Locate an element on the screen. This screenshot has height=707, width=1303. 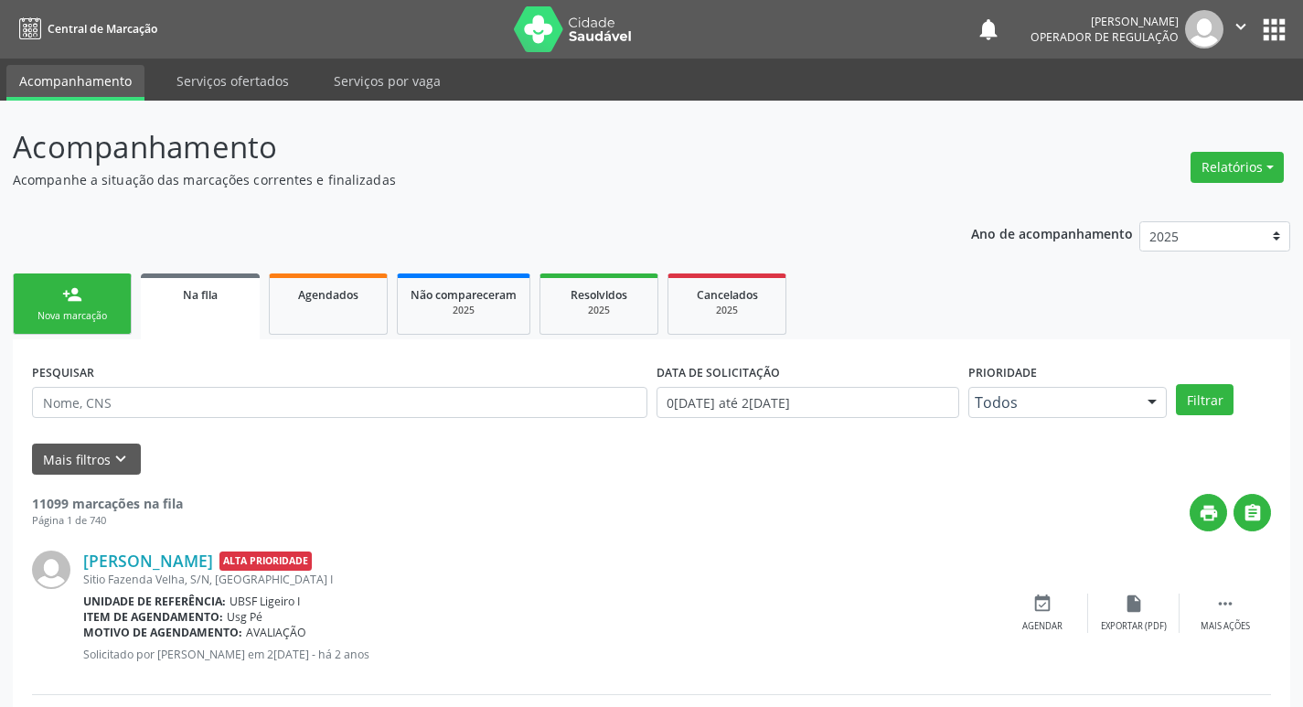
button: Relatórios is located at coordinates (1237, 167).